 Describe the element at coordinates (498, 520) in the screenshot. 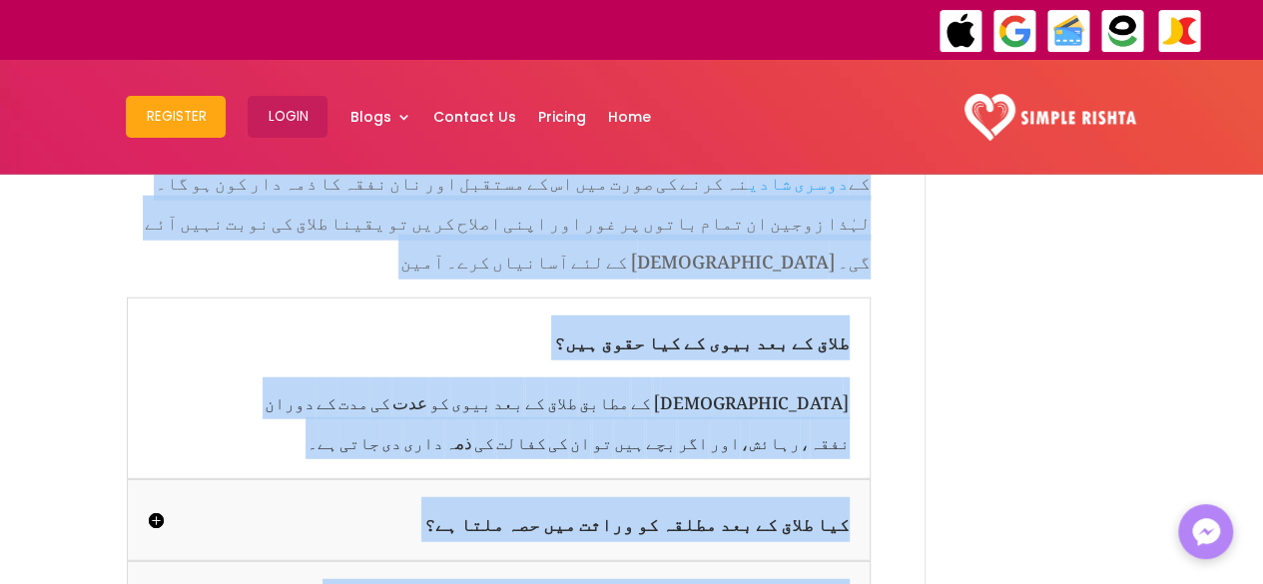

I see `h5: کیا طلاق کے بعد مطلقہ کو وراثت میں حصہ ملتا ہے؟` at that location.